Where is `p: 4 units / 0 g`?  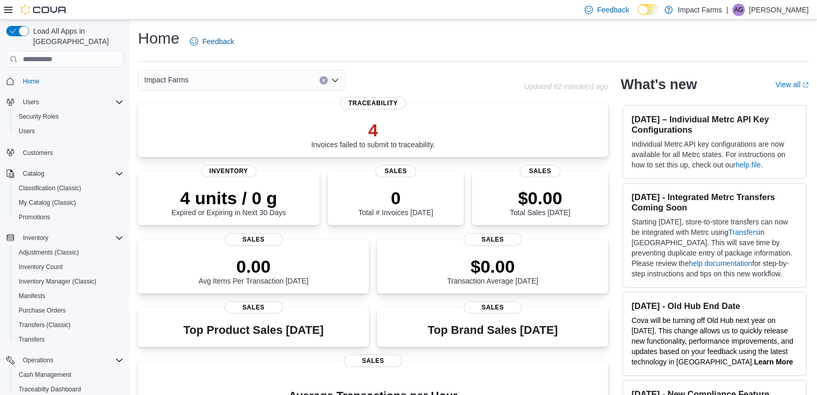 p: 4 units / 0 g is located at coordinates (228, 198).